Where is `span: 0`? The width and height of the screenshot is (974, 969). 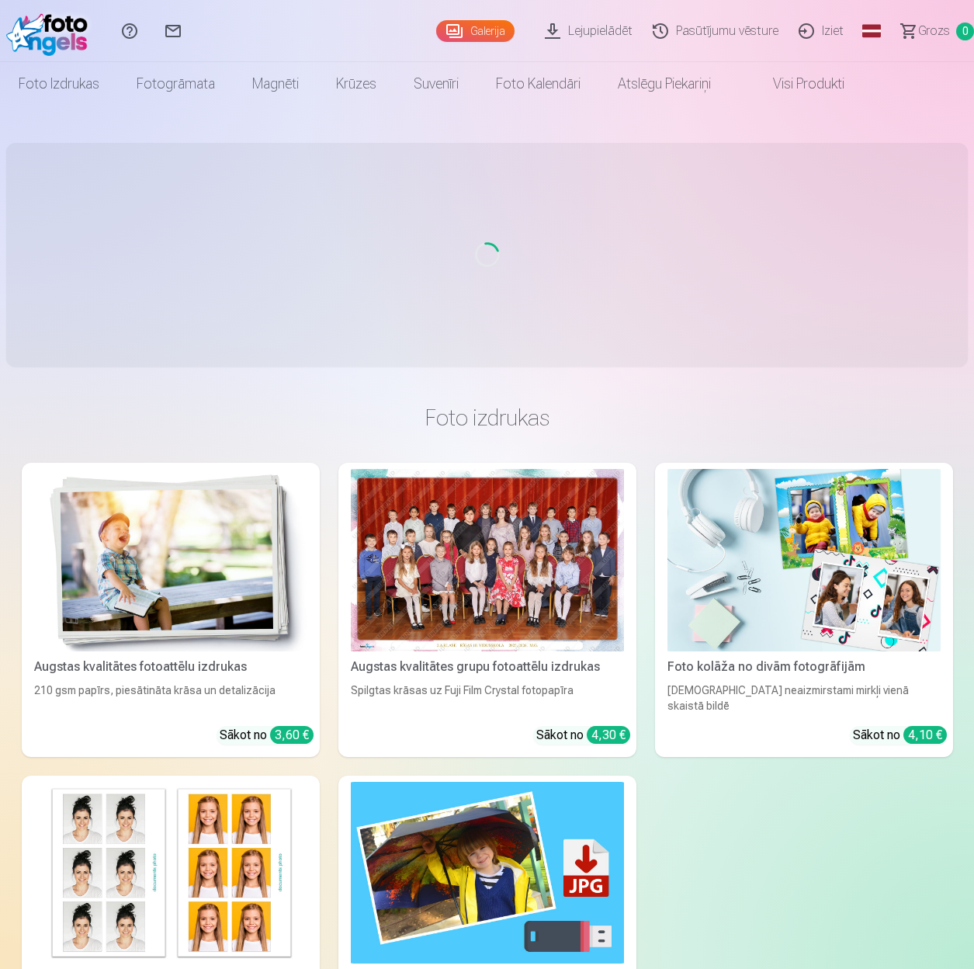 span: 0 is located at coordinates (965, 31).